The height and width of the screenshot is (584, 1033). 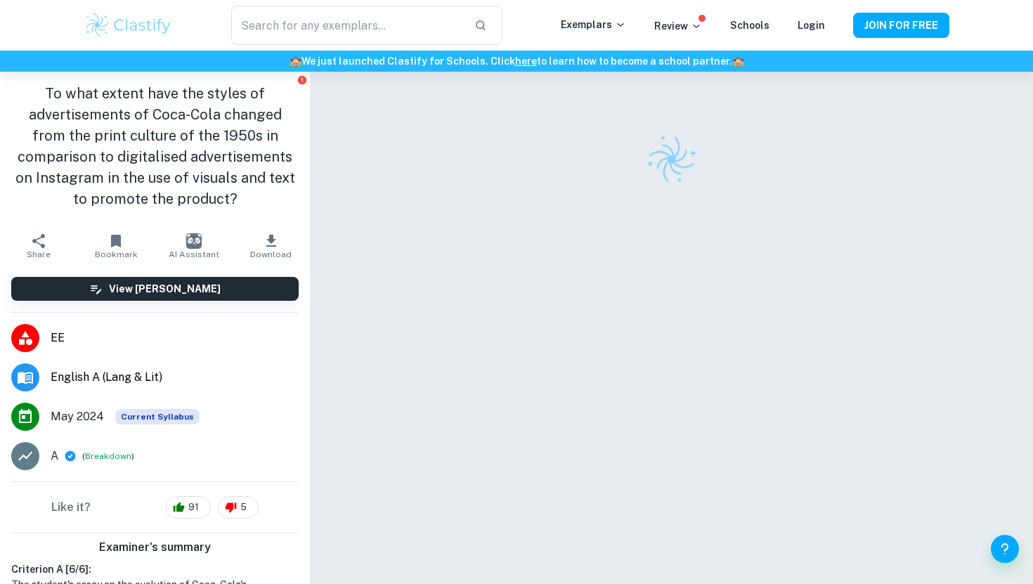 What do you see at coordinates (301, 79) in the screenshot?
I see `button: Report issue` at bounding box center [301, 79].